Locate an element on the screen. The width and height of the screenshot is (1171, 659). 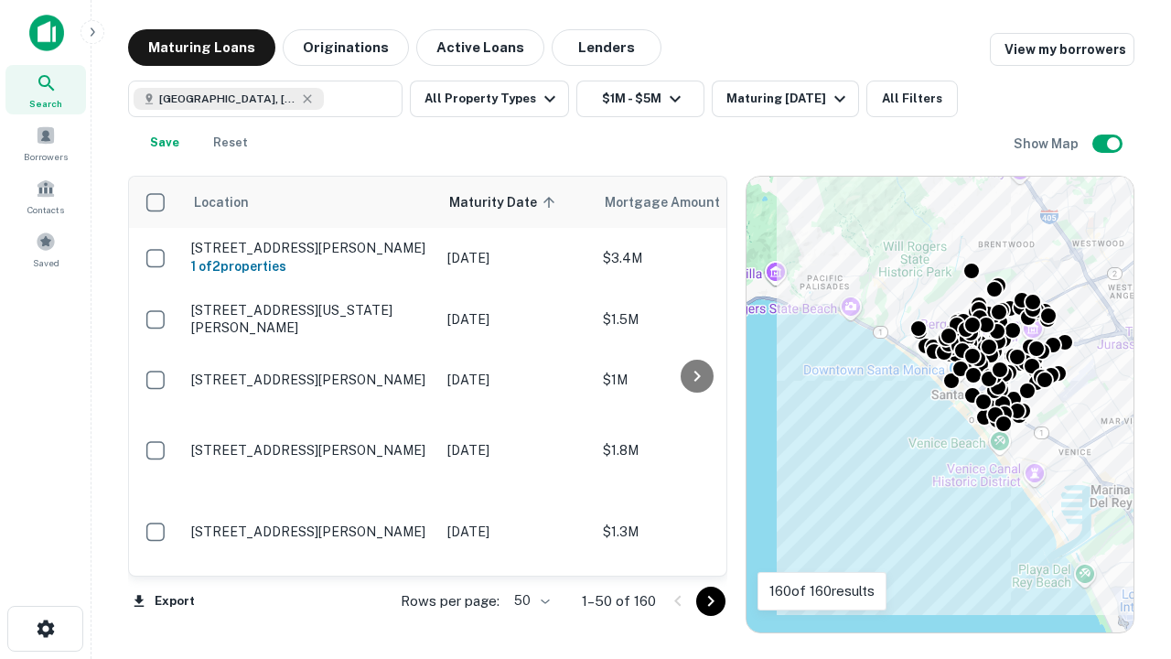
span: Search is located at coordinates (46, 103).